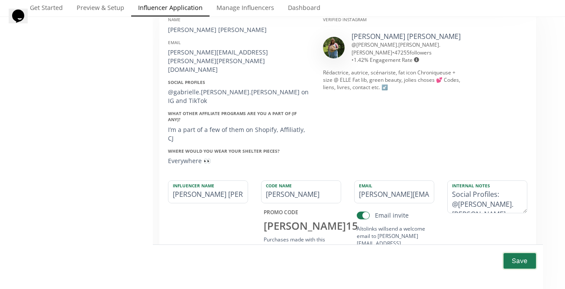  Describe the element at coordinates (334, 48) in the screenshot. I see `img: 533242003_18412739212111816_2385089679832032878_n.jpg` at that location.